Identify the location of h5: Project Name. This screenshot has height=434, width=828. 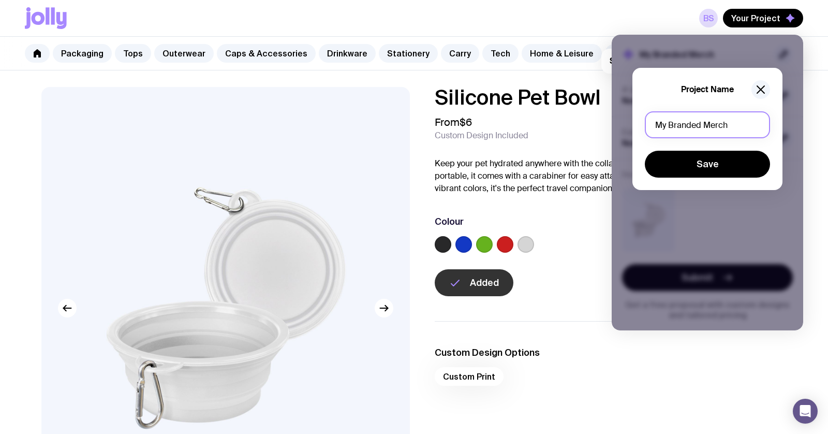
(707, 90).